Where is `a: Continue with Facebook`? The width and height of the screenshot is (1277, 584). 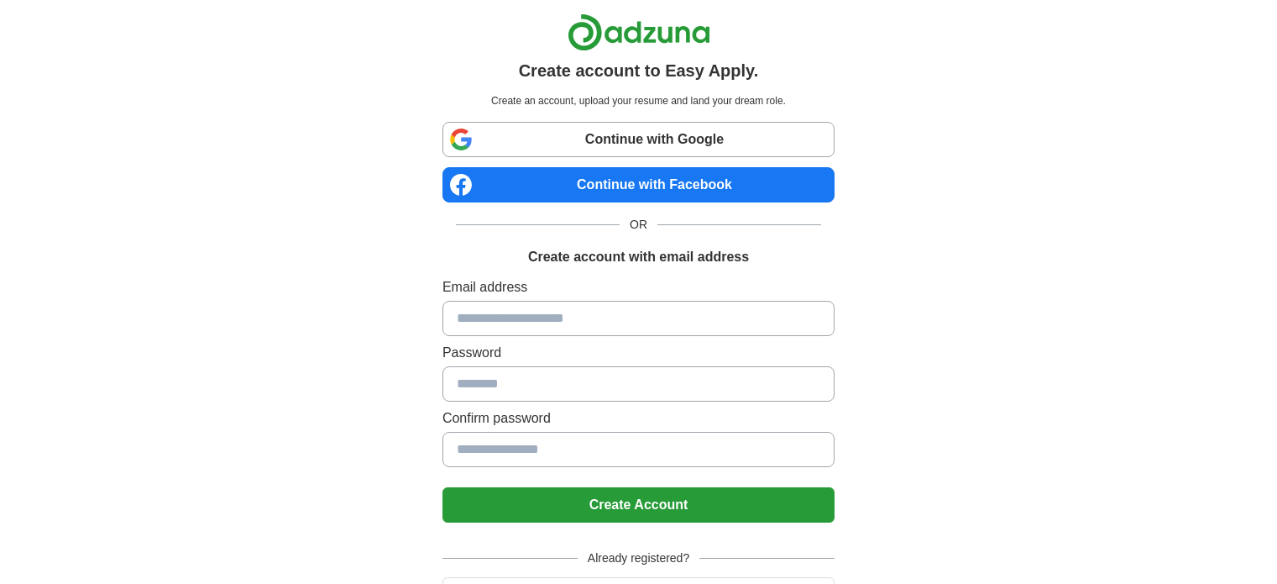
a: Continue with Facebook is located at coordinates (638, 185).